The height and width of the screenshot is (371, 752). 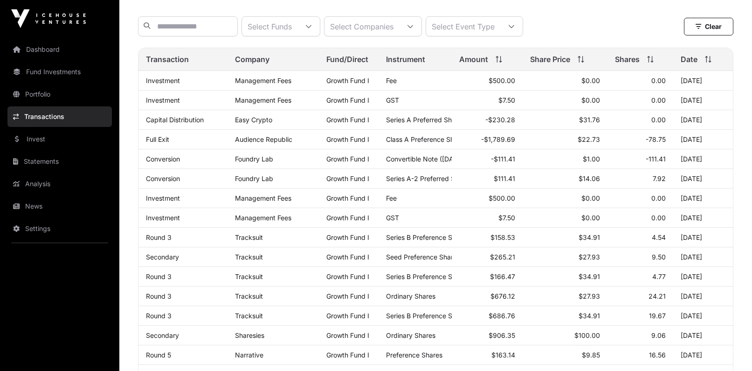 What do you see at coordinates (487, 198) in the screenshot?
I see `td: $500.00` at bounding box center [487, 198].